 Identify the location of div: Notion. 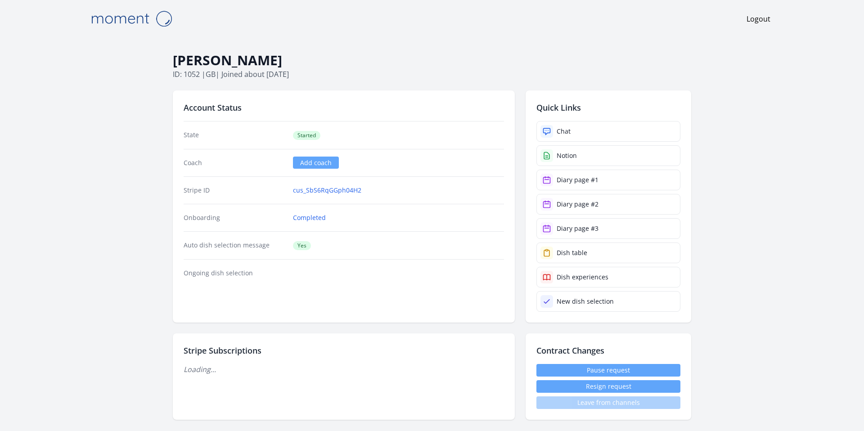
(566, 156).